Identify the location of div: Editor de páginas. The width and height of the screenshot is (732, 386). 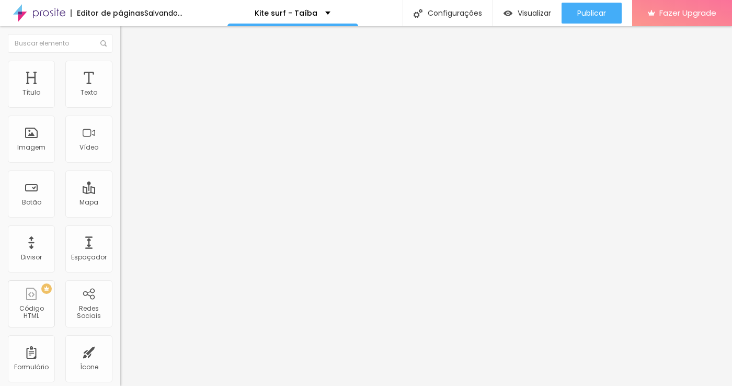
(107, 13).